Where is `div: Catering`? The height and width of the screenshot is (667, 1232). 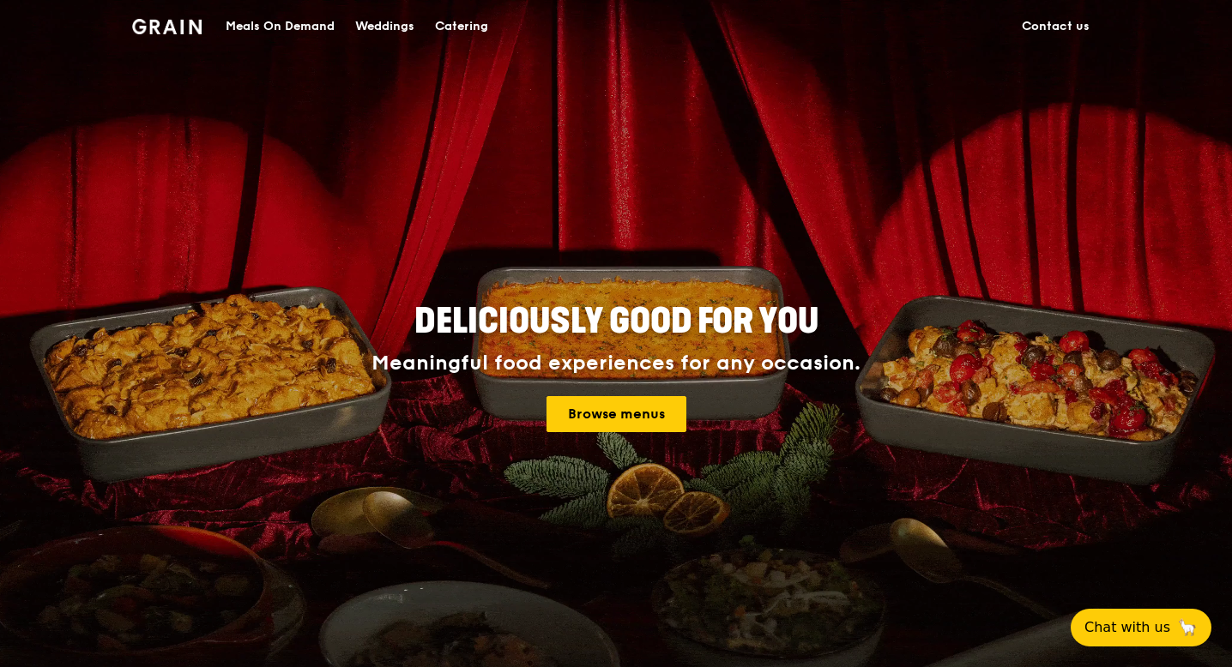 div: Catering is located at coordinates (461, 27).